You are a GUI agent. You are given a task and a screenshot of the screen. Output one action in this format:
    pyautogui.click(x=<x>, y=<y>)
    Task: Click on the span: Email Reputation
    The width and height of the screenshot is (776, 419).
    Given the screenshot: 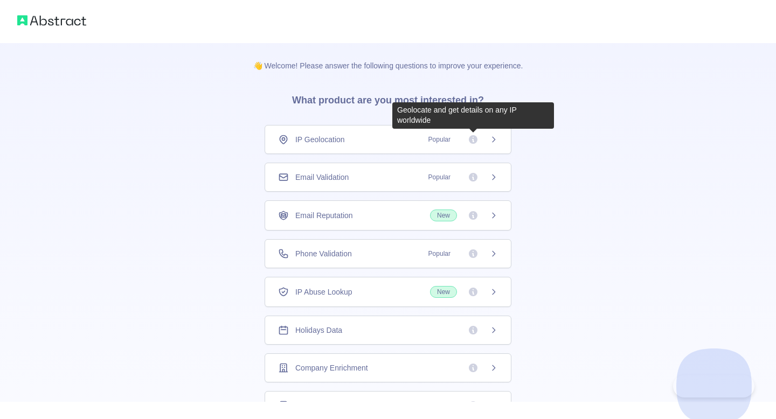 What is the action you would take?
    pyautogui.click(x=324, y=216)
    